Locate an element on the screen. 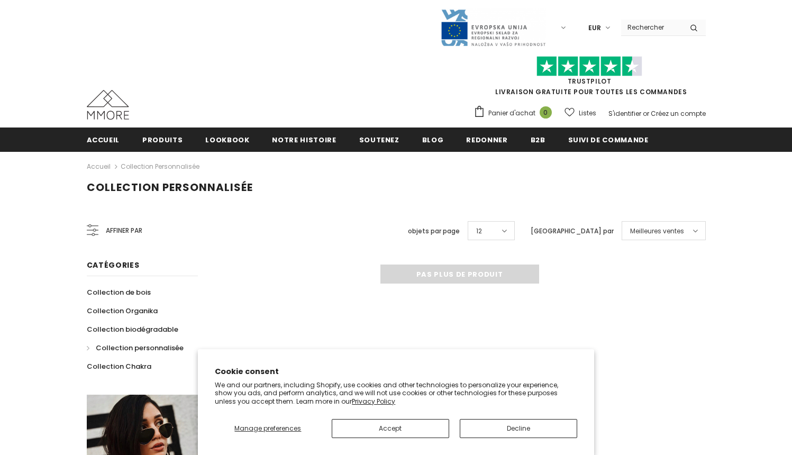 The width and height of the screenshot is (792, 455). a: Collection biodégradable is located at coordinates (132, 329).